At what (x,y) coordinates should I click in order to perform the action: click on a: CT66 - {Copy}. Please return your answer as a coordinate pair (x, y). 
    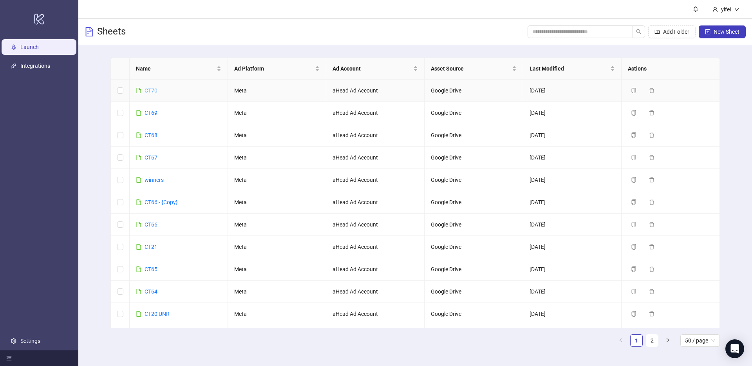
    Looking at the image, I should click on (161, 202).